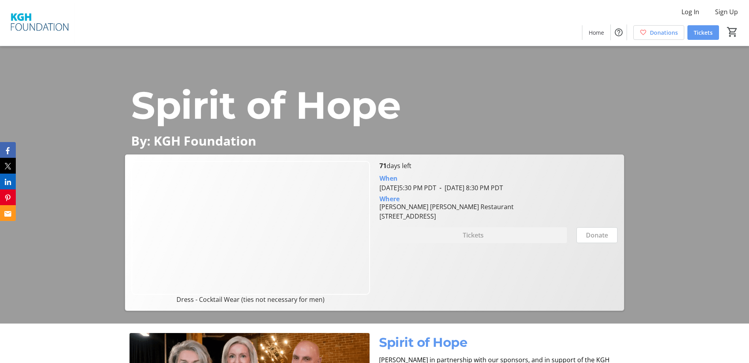 Image resolution: width=749 pixels, height=363 pixels. Describe the element at coordinates (726, 12) in the screenshot. I see `span: Sign Up` at that location.